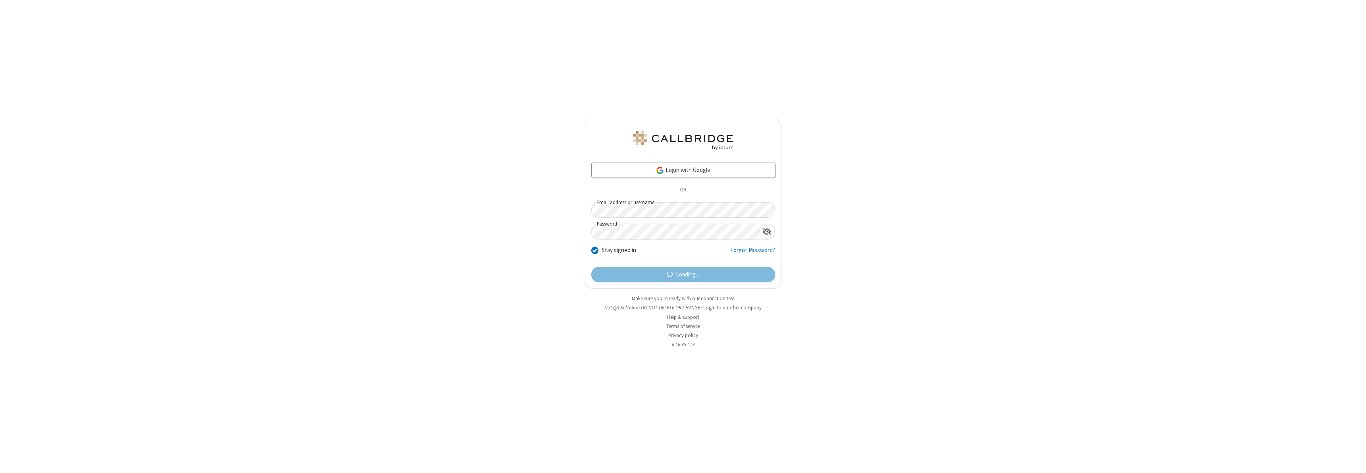  Describe the element at coordinates (660, 170) in the screenshot. I see `img: google-icon.png` at that location.